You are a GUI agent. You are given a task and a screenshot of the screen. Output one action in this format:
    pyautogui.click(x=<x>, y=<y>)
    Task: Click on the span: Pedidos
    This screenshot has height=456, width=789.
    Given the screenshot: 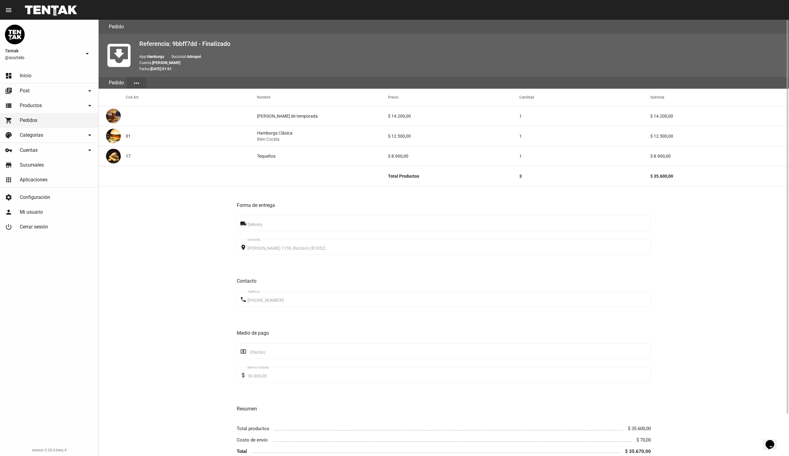 What is the action you would take?
    pyautogui.click(x=28, y=120)
    